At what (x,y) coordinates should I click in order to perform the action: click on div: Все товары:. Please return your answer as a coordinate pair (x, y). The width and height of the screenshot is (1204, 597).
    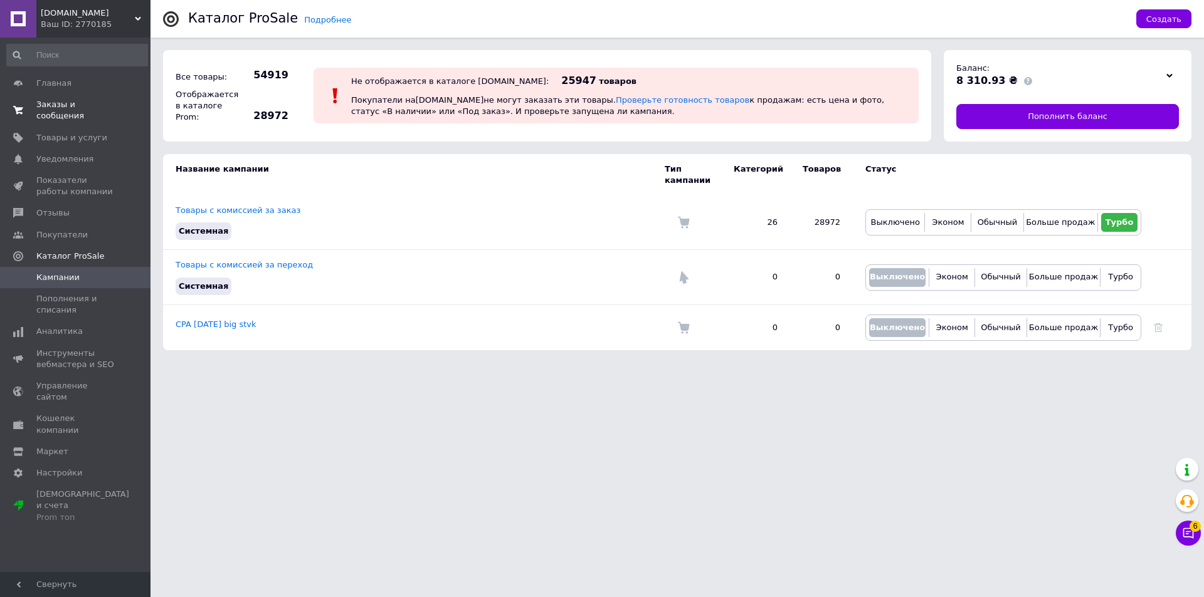
    Looking at the image, I should click on (207, 77).